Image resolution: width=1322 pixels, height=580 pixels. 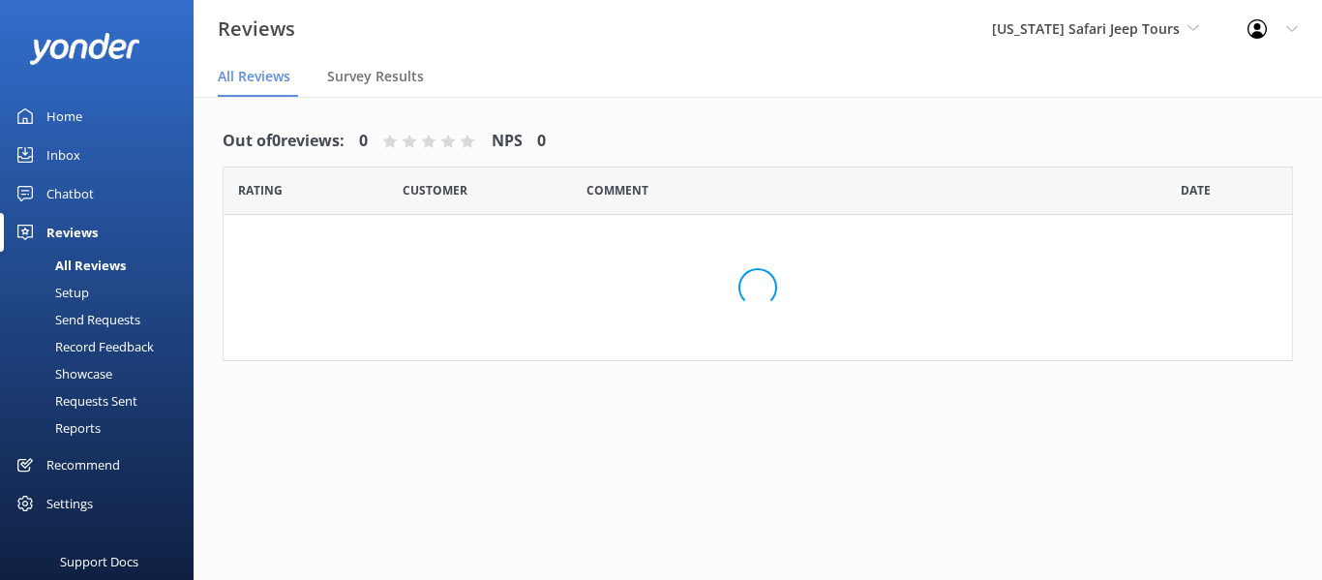 What do you see at coordinates (507, 141) in the screenshot?
I see `h4: NPS` at bounding box center [507, 141].